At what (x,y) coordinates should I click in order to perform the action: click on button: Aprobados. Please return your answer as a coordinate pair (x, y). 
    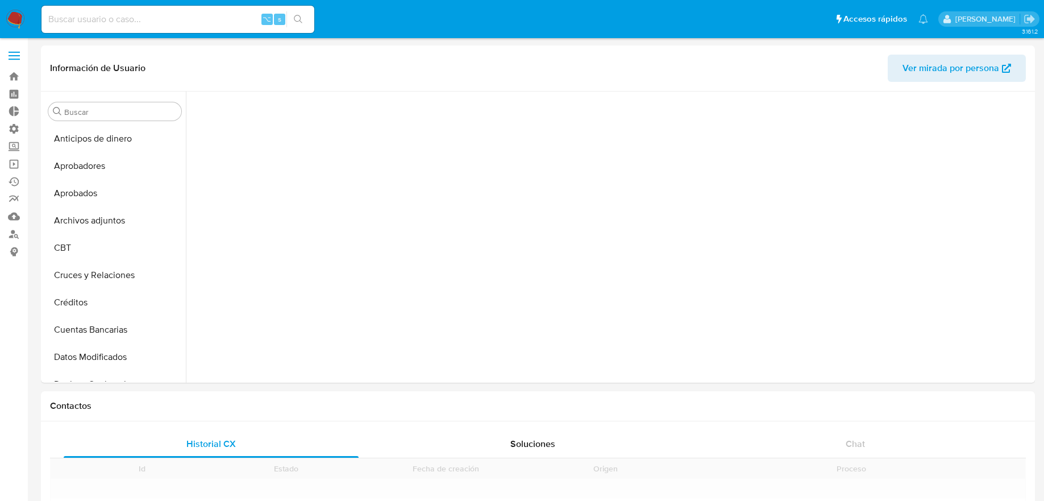
    Looking at the image, I should click on (115, 193).